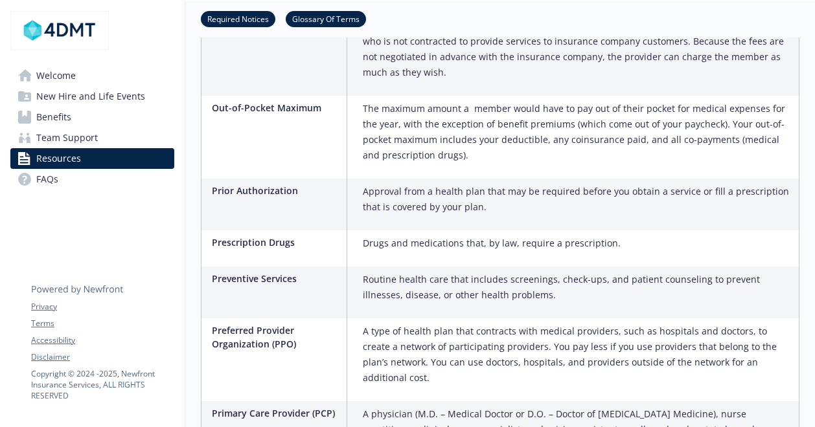 The height and width of the screenshot is (427, 815). Describe the element at coordinates (102, 307) in the screenshot. I see `a: Privacy` at that location.